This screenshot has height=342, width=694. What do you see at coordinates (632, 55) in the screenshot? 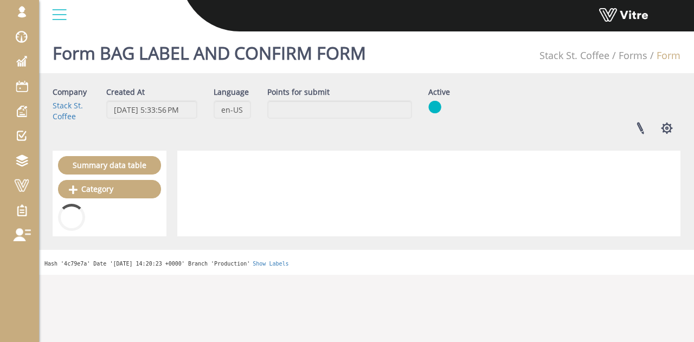
I see `a: Forms` at bounding box center [632, 55].